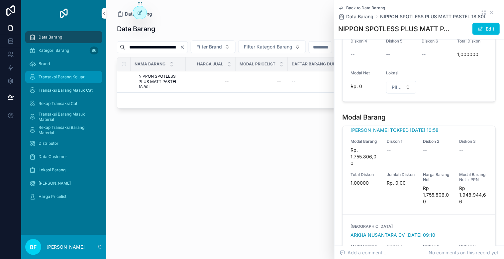  What do you see at coordinates (473, 195) in the screenshot?
I see `span: Rp 1.948.944,66` at bounding box center [473, 195].